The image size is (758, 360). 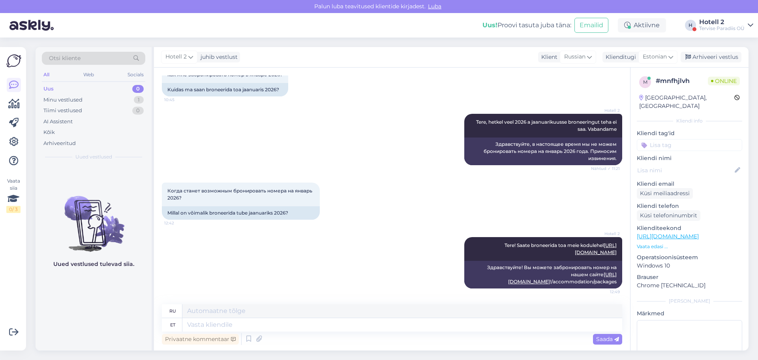 What do you see at coordinates (94, 157) in the screenshot?
I see `span: Uued vestlused` at bounding box center [94, 157].